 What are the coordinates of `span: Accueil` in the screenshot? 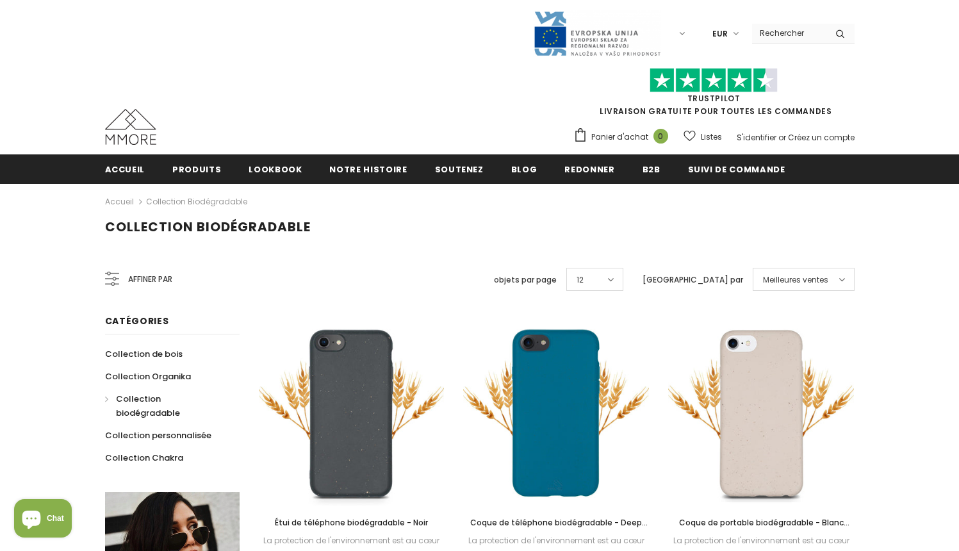 It's located at (125, 169).